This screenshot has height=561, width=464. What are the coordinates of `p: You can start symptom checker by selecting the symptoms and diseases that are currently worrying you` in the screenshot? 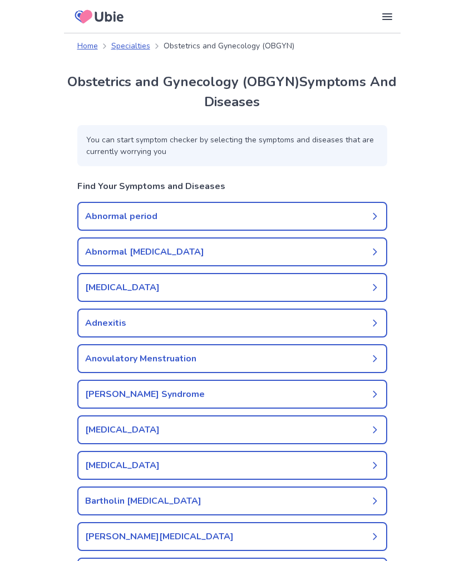 It's located at (232, 146).